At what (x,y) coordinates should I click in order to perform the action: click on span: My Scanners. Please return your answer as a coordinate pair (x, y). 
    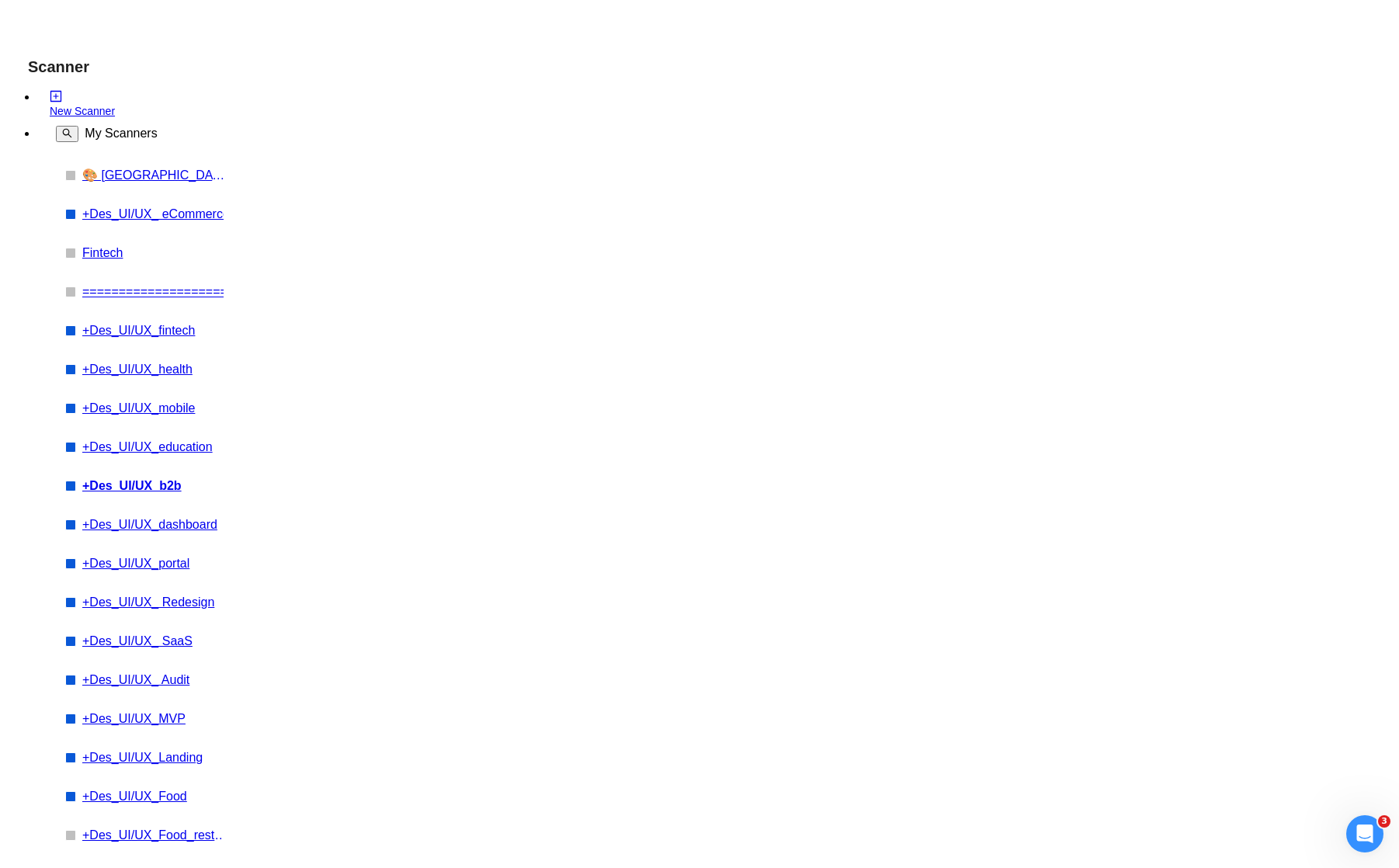
    Looking at the image, I should click on (121, 133).